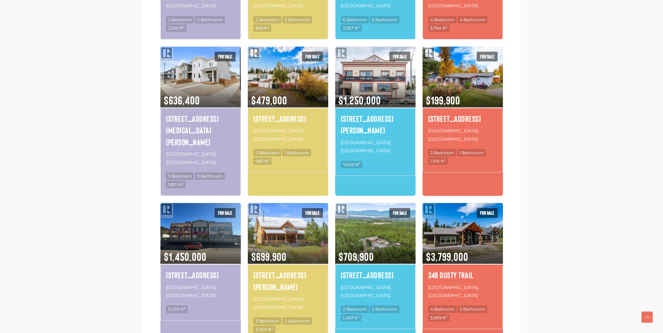 This screenshot has width=663, height=333. What do you see at coordinates (200, 77) in the screenshot?
I see `img: 212 WITCH HAZEL DRIVE, Whitehorse, Yukon` at bounding box center [200, 77].